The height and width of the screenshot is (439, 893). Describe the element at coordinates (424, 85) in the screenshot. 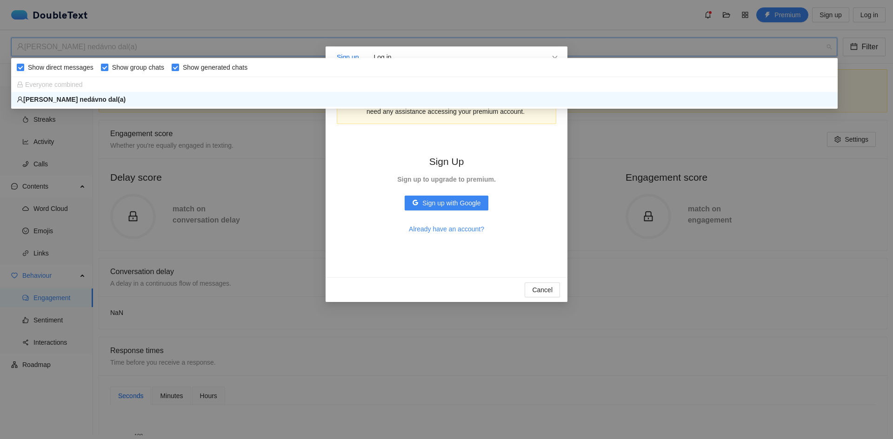

I see `div: Everyone combined` at that location.